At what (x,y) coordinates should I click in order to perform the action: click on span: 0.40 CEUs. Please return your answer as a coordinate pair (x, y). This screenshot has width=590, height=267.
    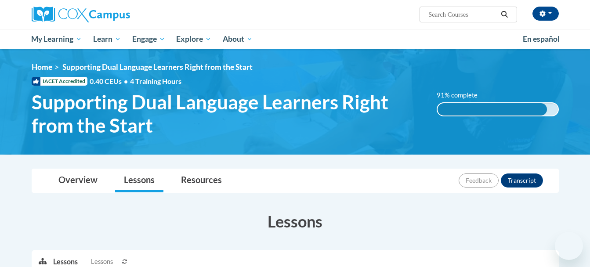
    Looking at the image, I should click on (110, 81).